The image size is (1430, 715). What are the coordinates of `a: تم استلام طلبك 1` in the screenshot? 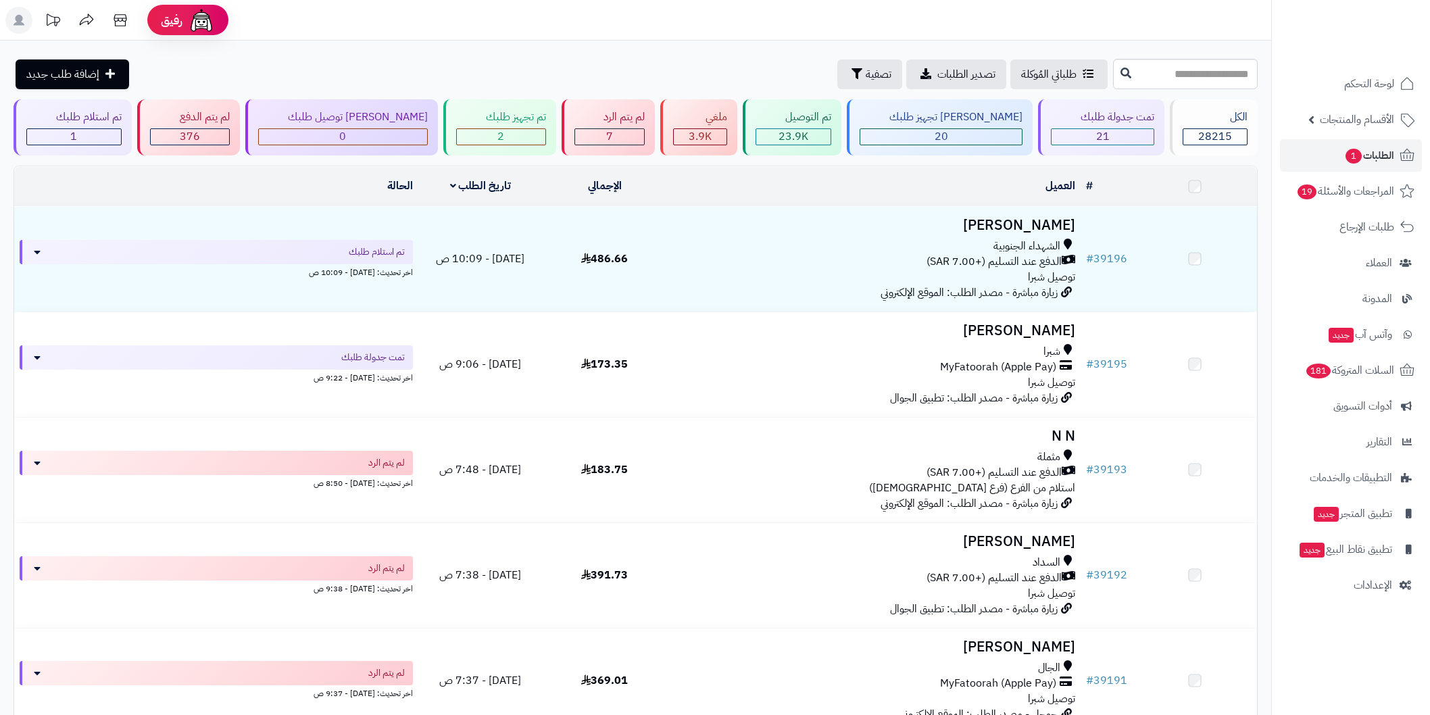 It's located at (72, 127).